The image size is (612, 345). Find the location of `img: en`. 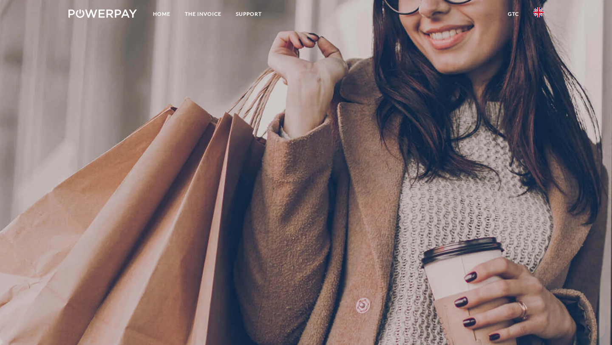

img: en is located at coordinates (538, 12).